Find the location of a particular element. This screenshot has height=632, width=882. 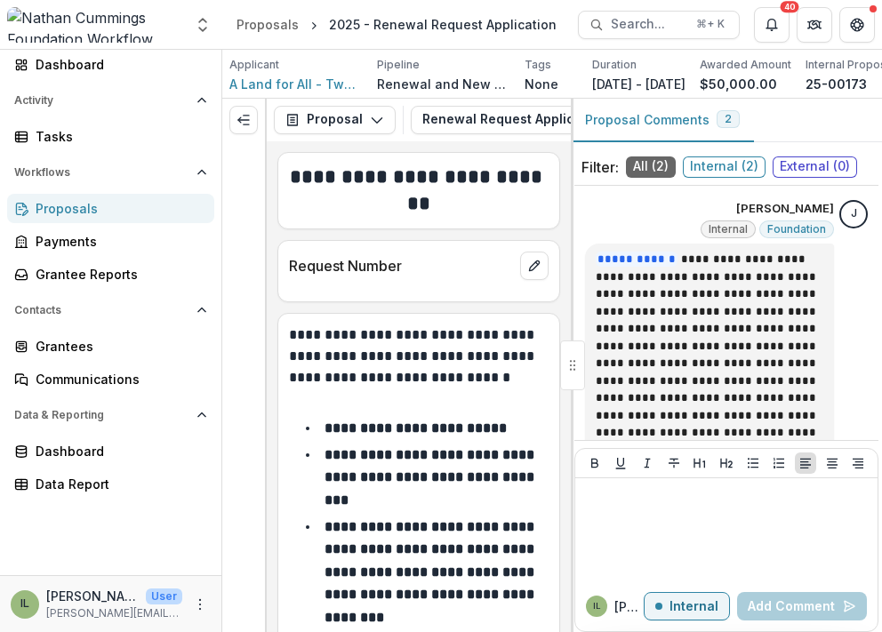

button: Partners is located at coordinates (814, 25).